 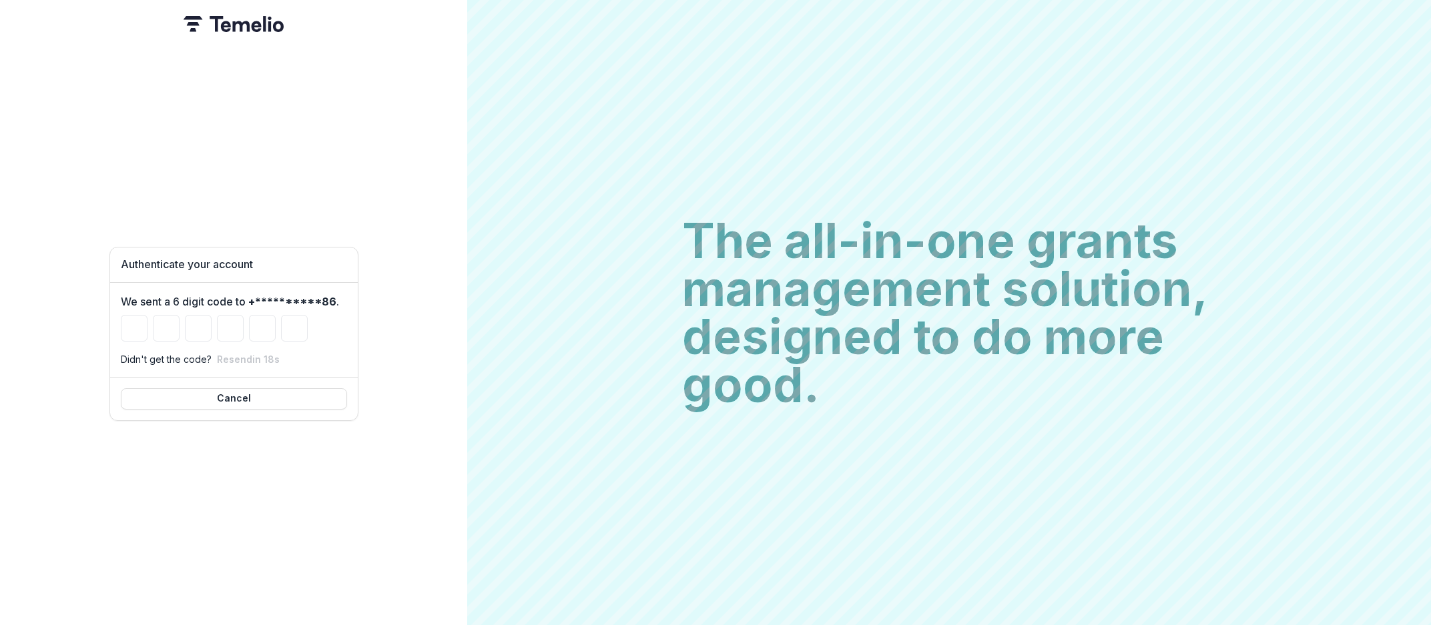 What do you see at coordinates (230, 302) in the screenshot?
I see `label: We sent a 6 digit code to .` at bounding box center [230, 302].